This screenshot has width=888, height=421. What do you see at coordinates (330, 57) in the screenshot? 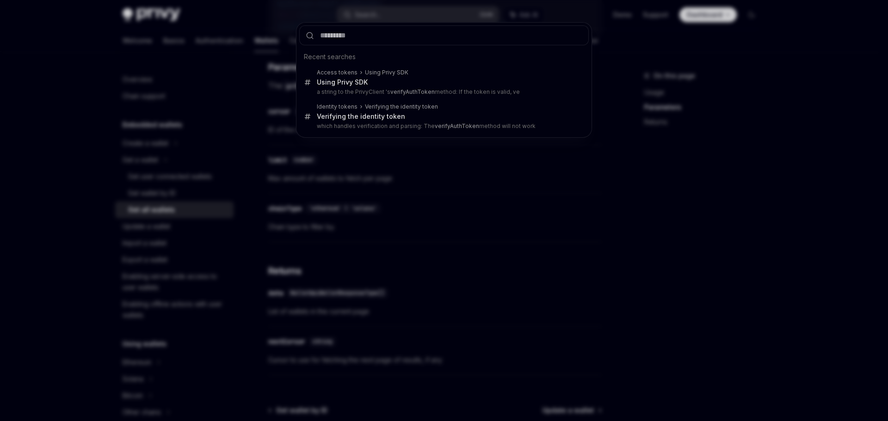
I see `span: Recent searches` at bounding box center [330, 57].